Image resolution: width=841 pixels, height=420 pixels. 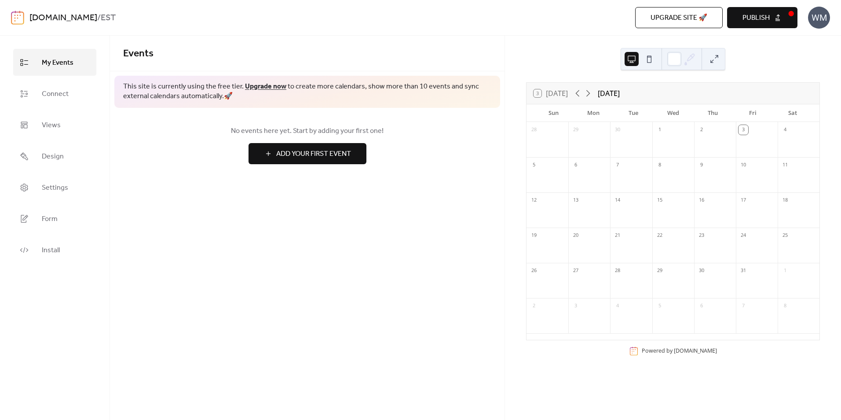 I want to click on div: 25, so click(x=785, y=235).